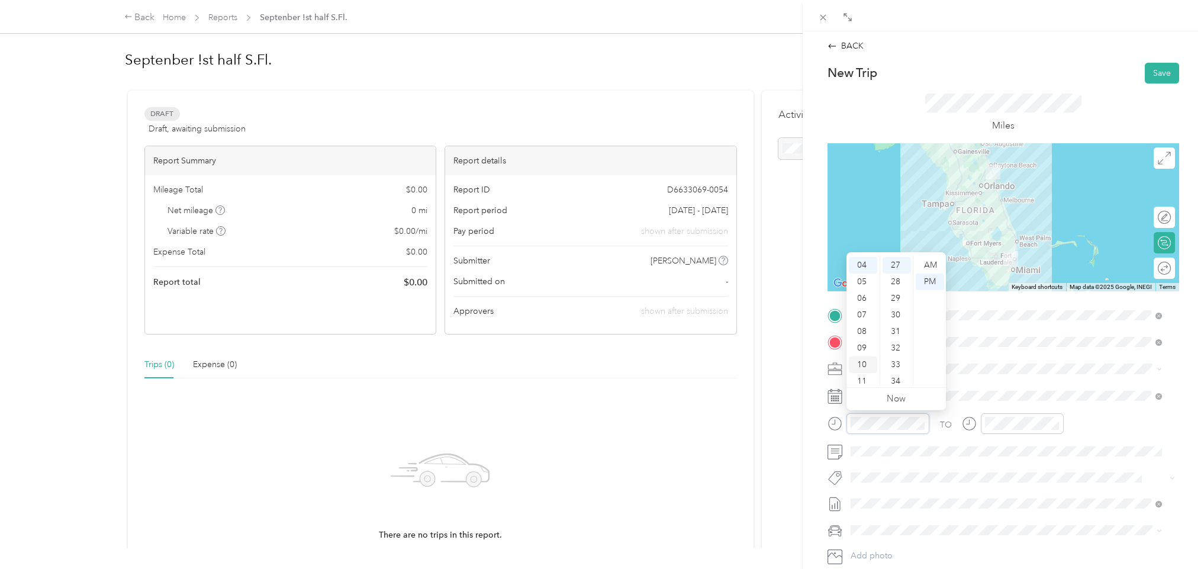 The width and height of the screenshot is (1204, 569). I want to click on div: 28, so click(897, 282).